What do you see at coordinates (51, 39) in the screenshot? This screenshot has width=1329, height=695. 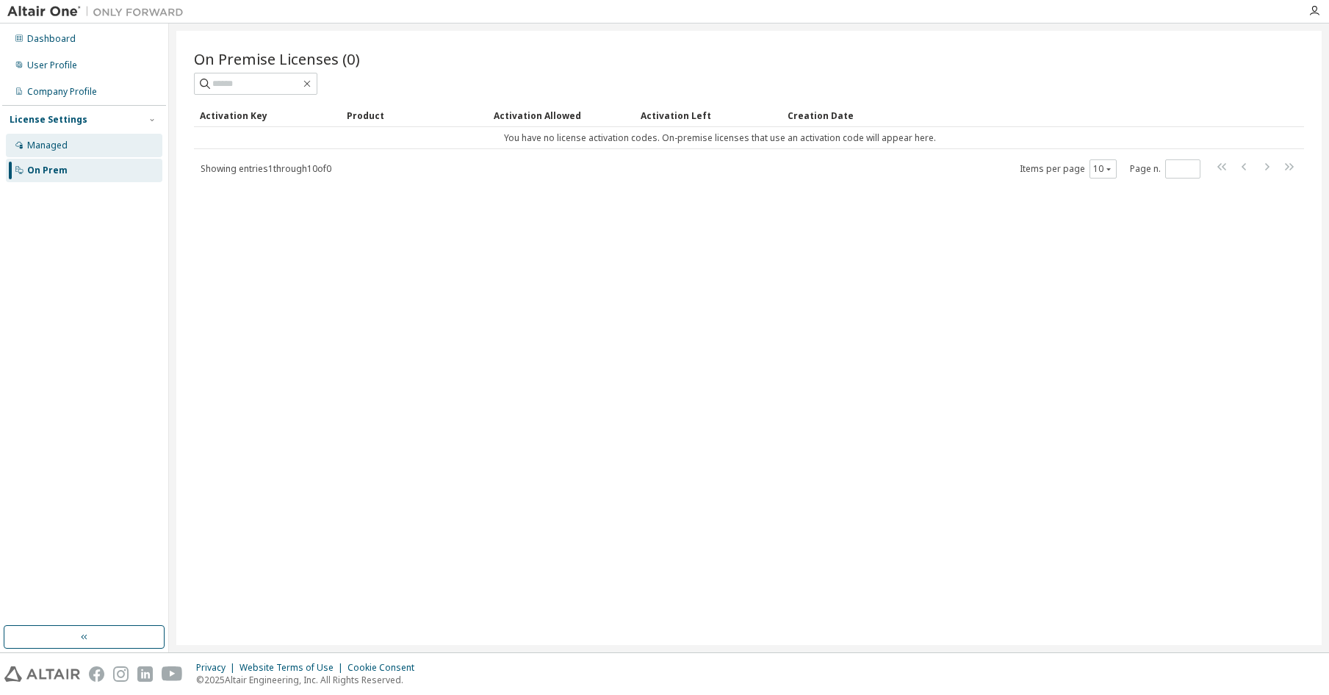 I see `div: Dashboard` at bounding box center [51, 39].